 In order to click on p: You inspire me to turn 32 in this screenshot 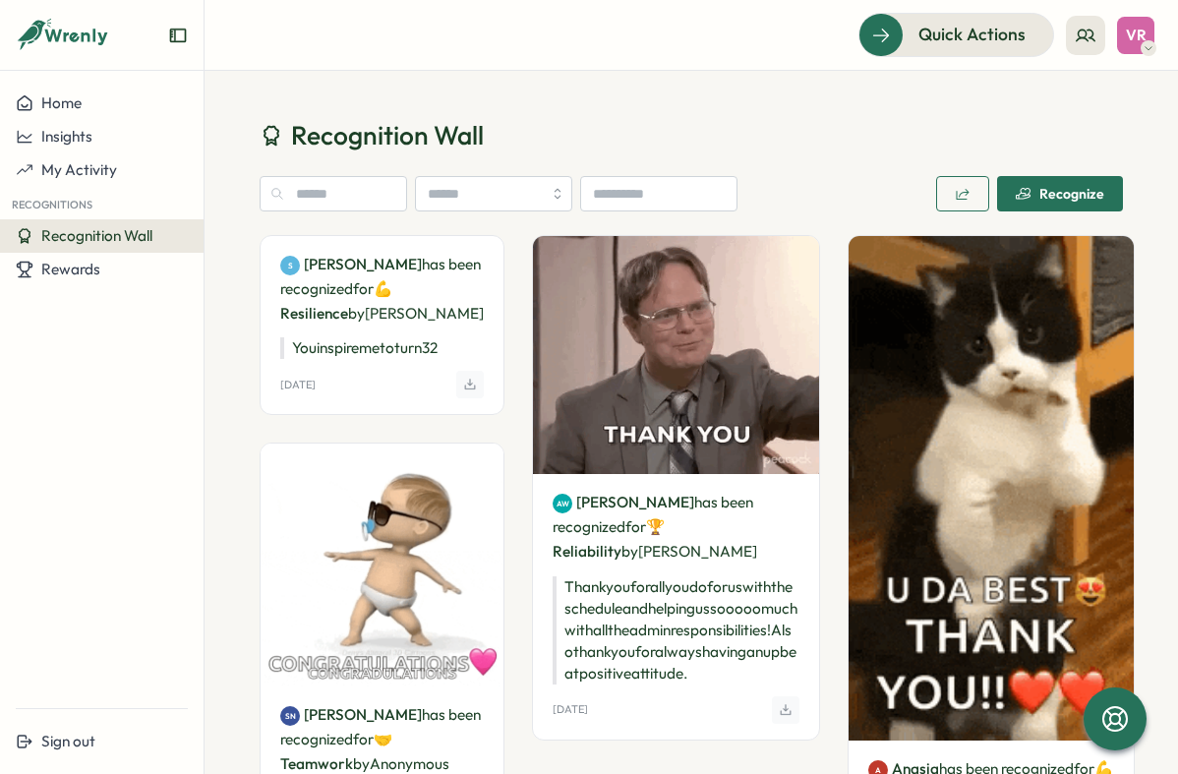, I will do `click(382, 348)`.